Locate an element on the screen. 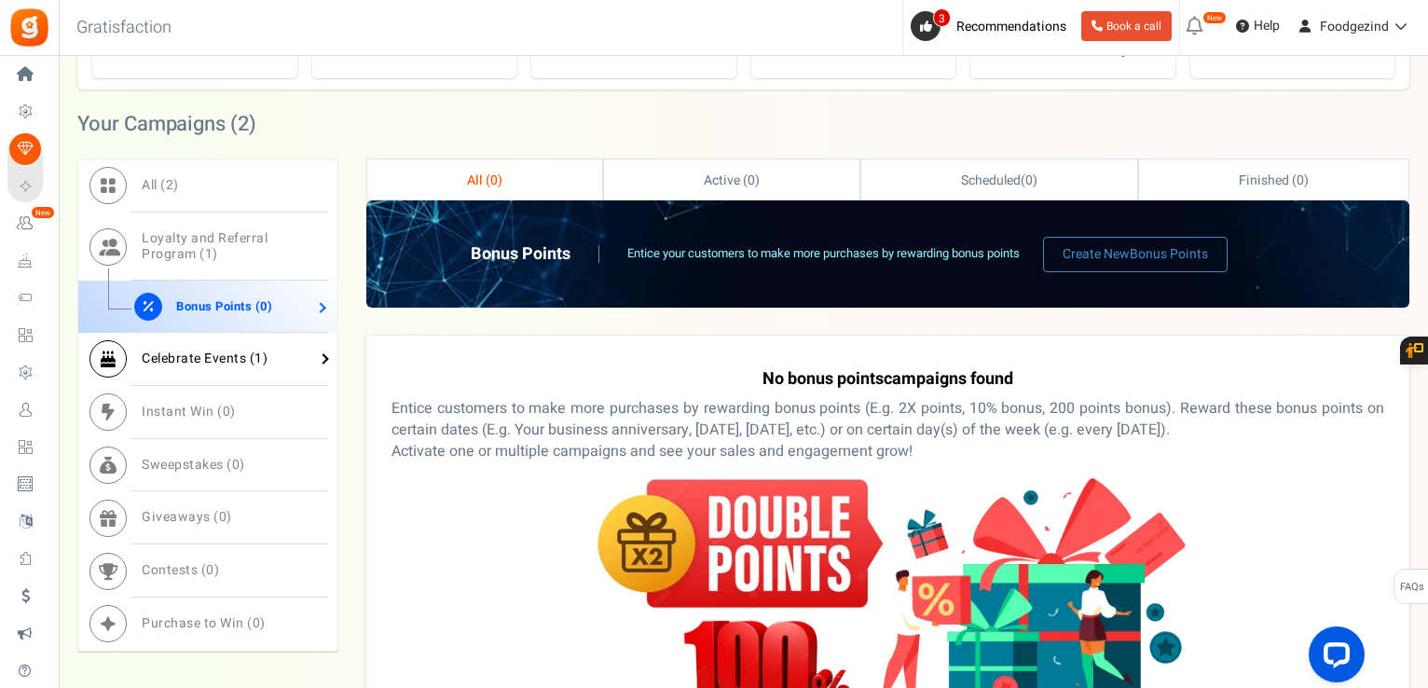  img: Gratisfaction is located at coordinates (29, 27).